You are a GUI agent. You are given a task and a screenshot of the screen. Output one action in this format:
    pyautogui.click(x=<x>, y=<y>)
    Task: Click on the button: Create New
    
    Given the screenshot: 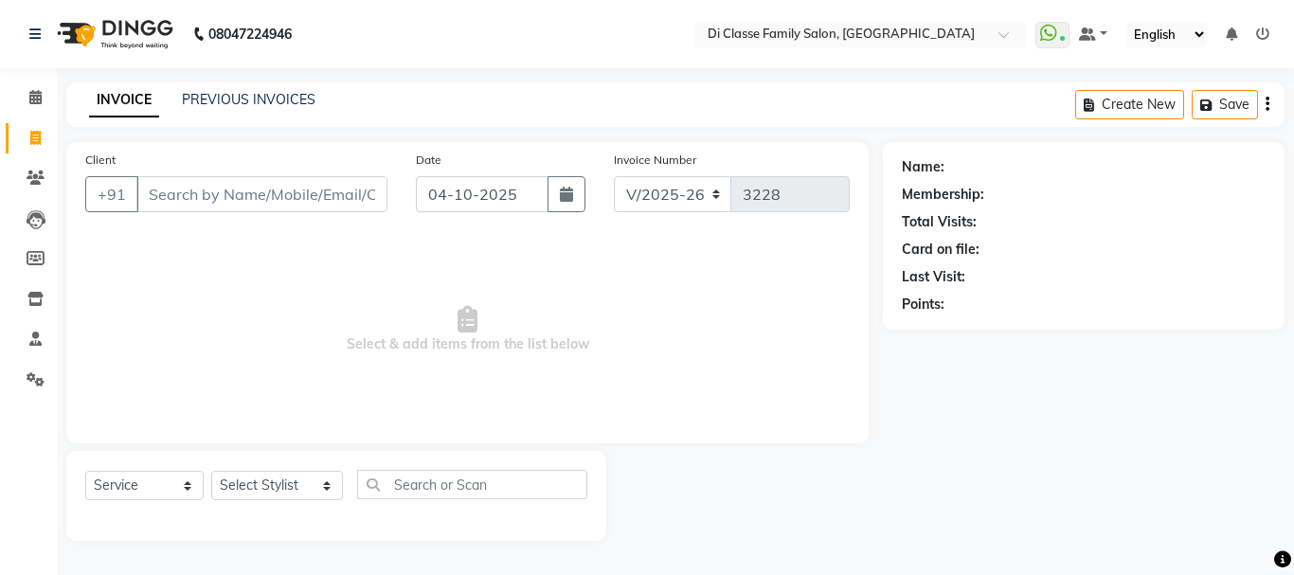 What is the action you would take?
    pyautogui.click(x=1129, y=104)
    